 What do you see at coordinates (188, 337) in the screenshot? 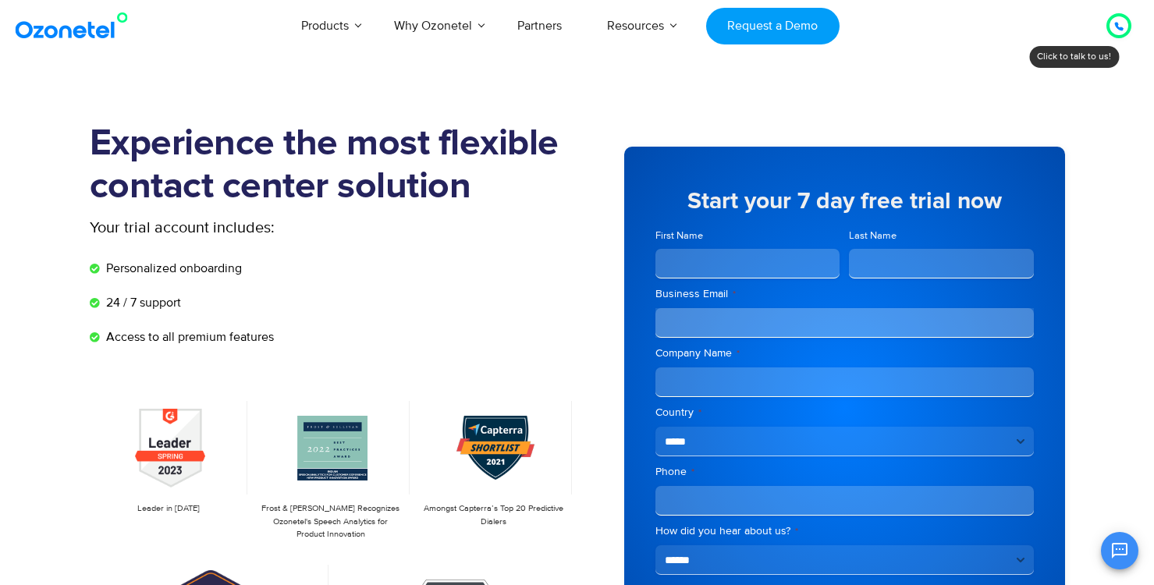
I see `span: Access to all premium features` at bounding box center [188, 337].